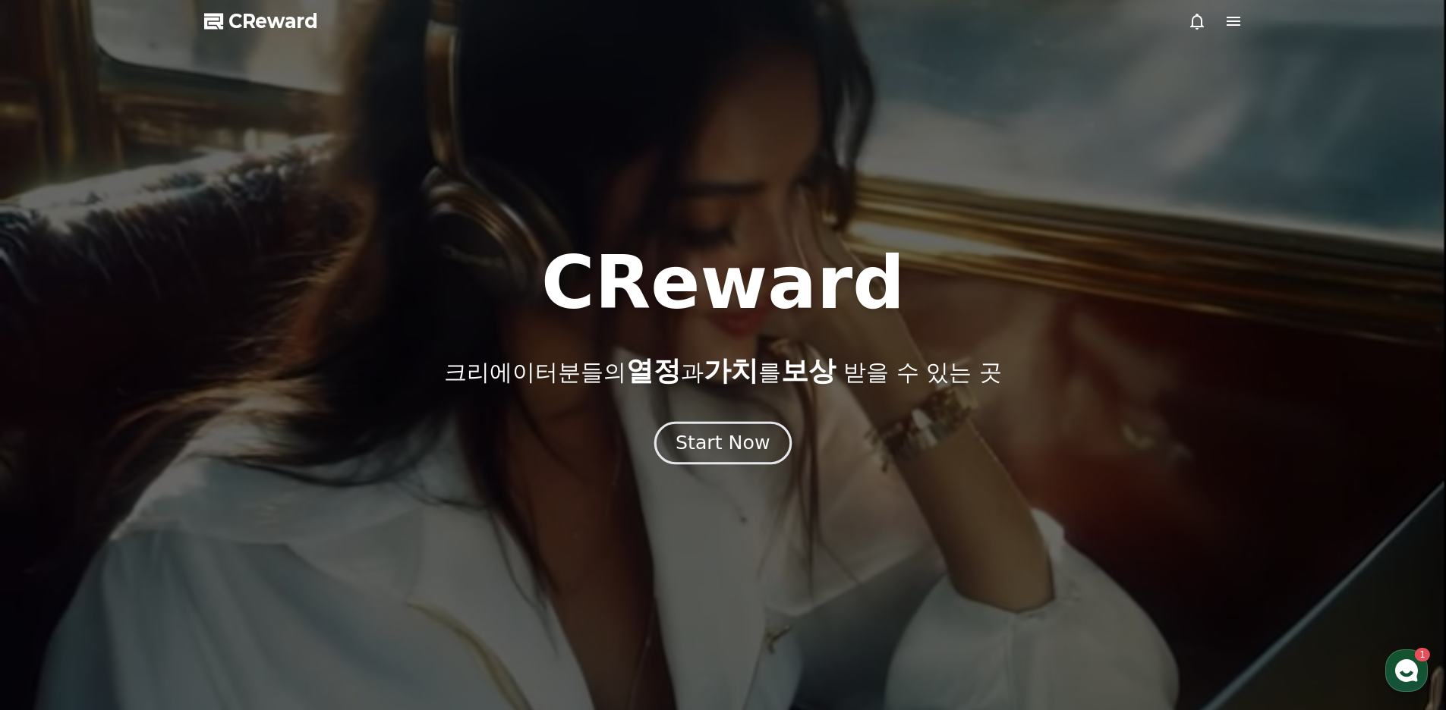  I want to click on span: 설정, so click(244, 510).